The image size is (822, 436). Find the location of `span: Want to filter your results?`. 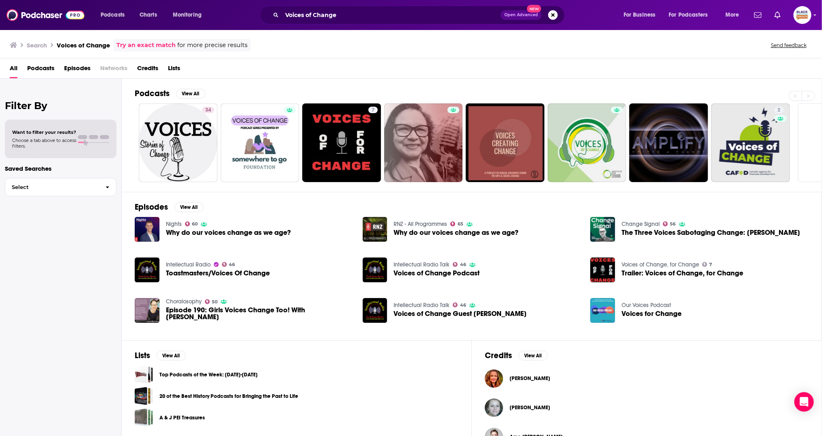

span: Want to filter your results? is located at coordinates (44, 132).